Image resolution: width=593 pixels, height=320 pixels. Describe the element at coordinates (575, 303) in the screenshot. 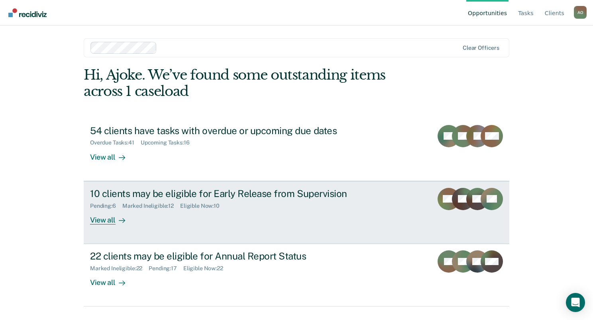

I see `div: Open Intercom Messenger` at that location.